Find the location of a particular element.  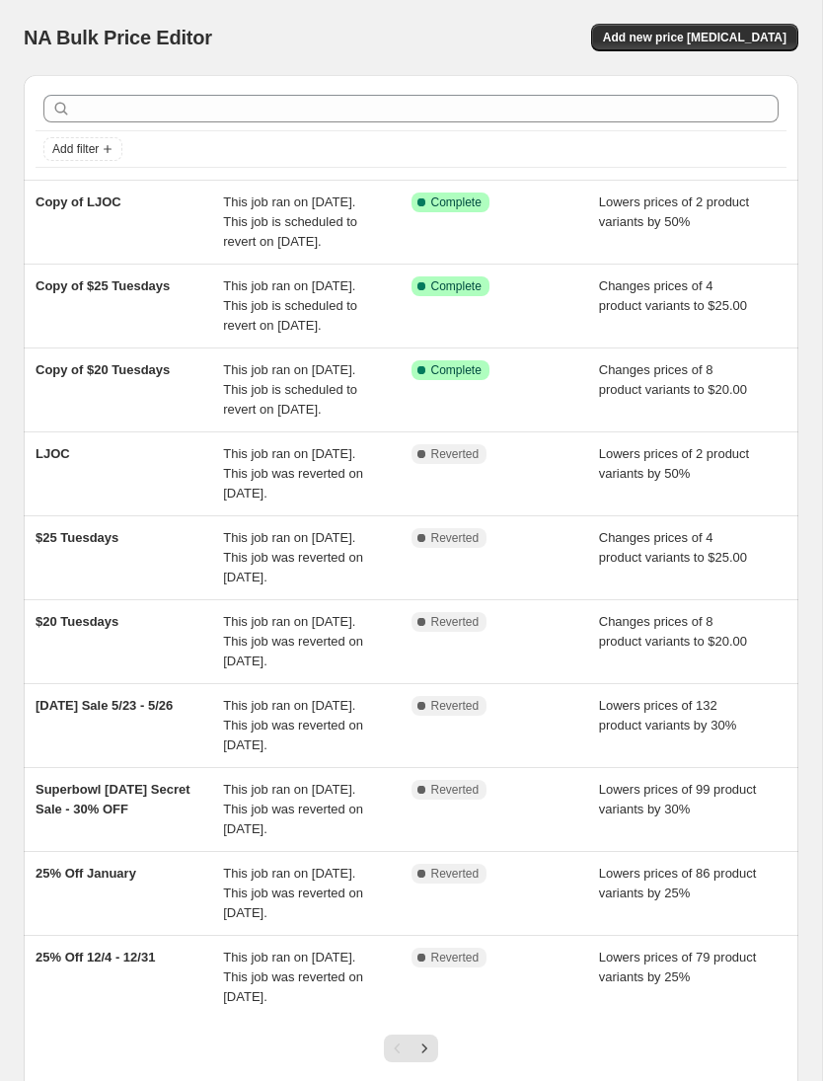

span: Lowers prices of 79 product variants by 25% is located at coordinates (678, 966).